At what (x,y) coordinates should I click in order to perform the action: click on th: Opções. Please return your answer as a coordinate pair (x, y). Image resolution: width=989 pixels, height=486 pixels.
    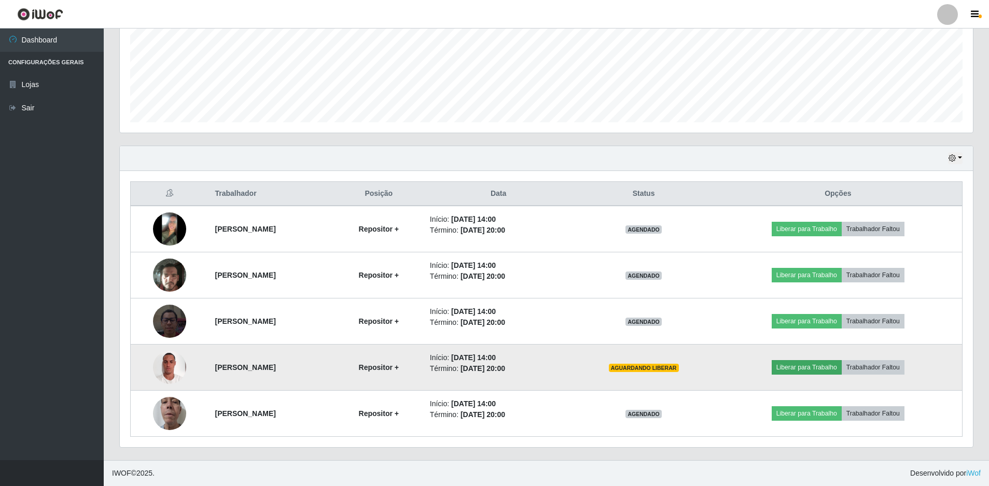
    Looking at the image, I should click on (838, 194).